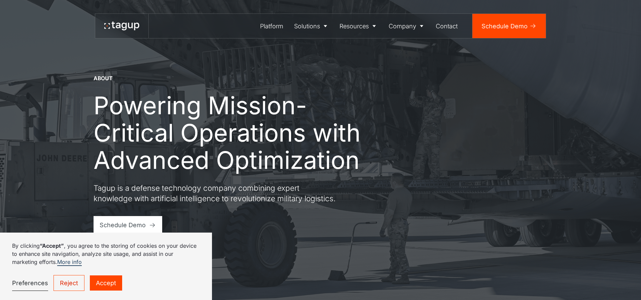  Describe the element at coordinates (30, 283) in the screenshot. I see `a: Preferences` at that location.